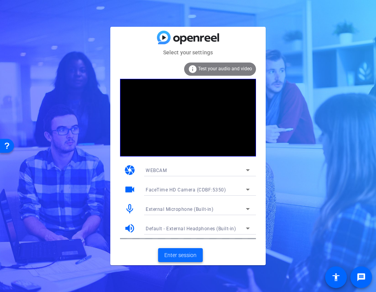 This screenshot has width=376, height=292. What do you see at coordinates (130, 229) in the screenshot?
I see `mat-icon: volume_up` at bounding box center [130, 229].